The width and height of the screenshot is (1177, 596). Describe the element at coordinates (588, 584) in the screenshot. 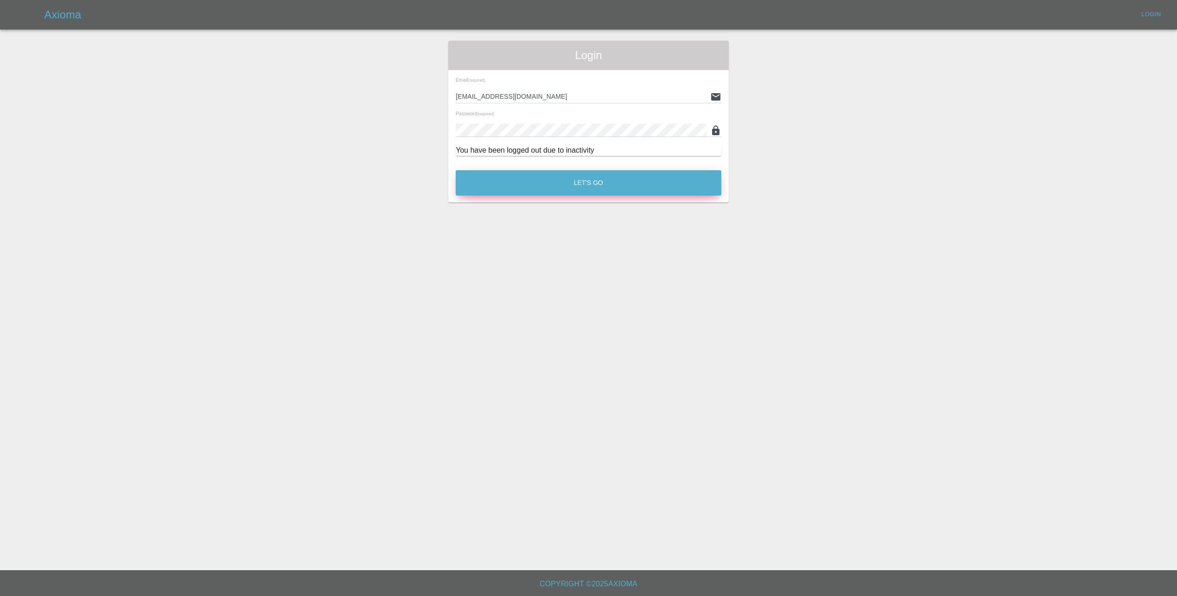

I see `h6: Copyright © 2025 Axioma` at that location.